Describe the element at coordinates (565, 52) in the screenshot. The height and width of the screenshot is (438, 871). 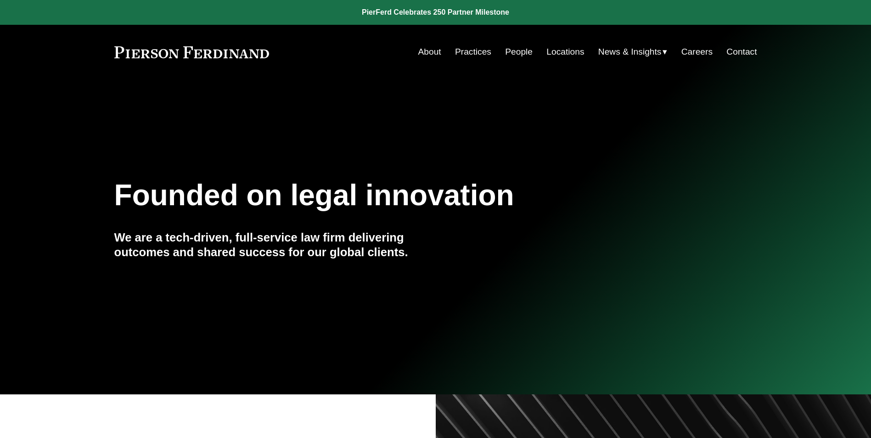
I see `a: Locations` at that location.